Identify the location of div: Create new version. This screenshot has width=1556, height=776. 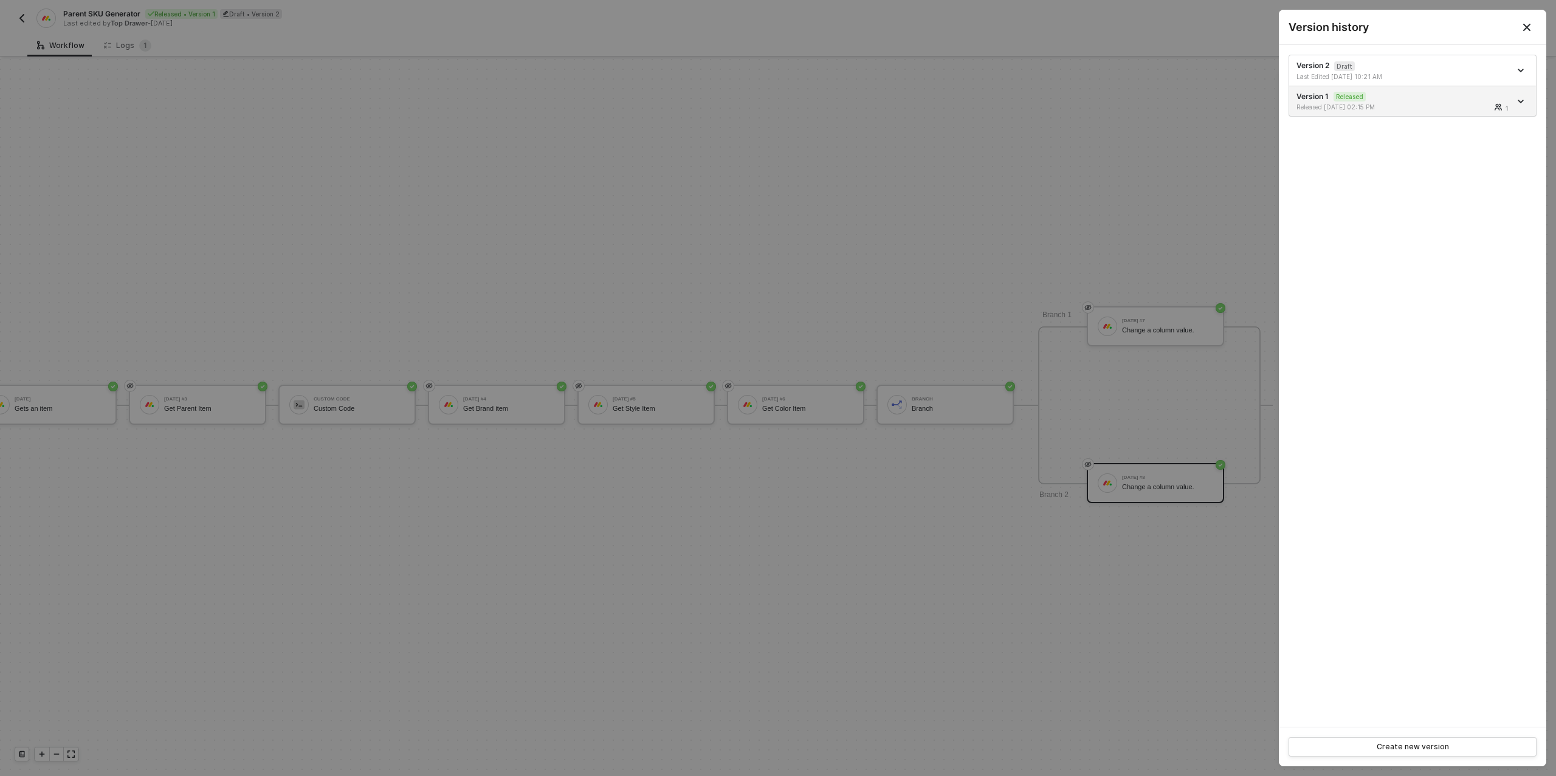
(1413, 747).